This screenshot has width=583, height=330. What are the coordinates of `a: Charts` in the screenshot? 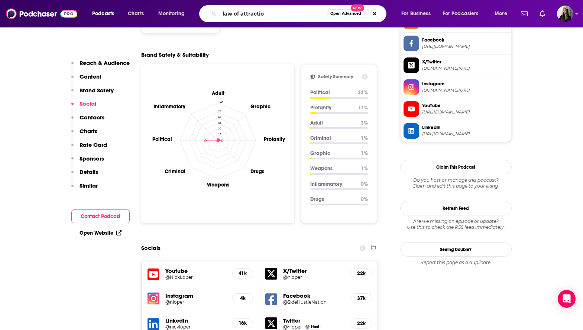 It's located at (136, 14).